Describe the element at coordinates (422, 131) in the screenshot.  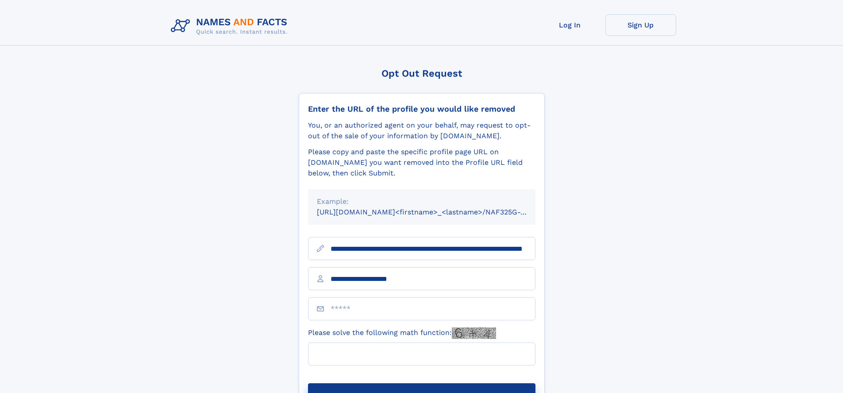
I see `div: You, or an authorized agent on your behalf, may request to opt-out of the sale of your informatio...` at that location.